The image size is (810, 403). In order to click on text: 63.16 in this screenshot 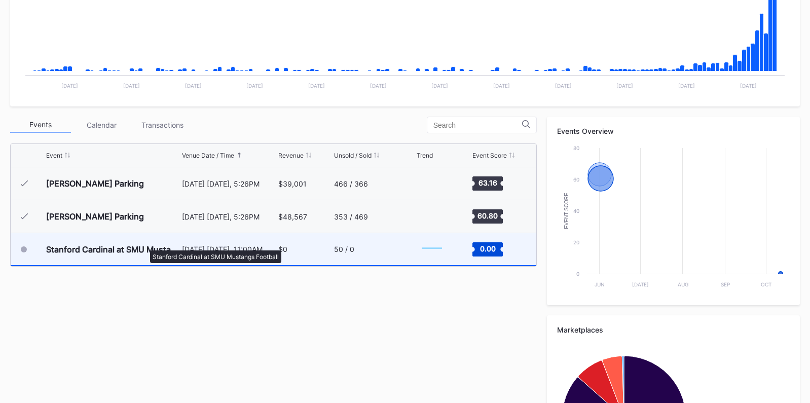, I will do `click(488, 182)`.